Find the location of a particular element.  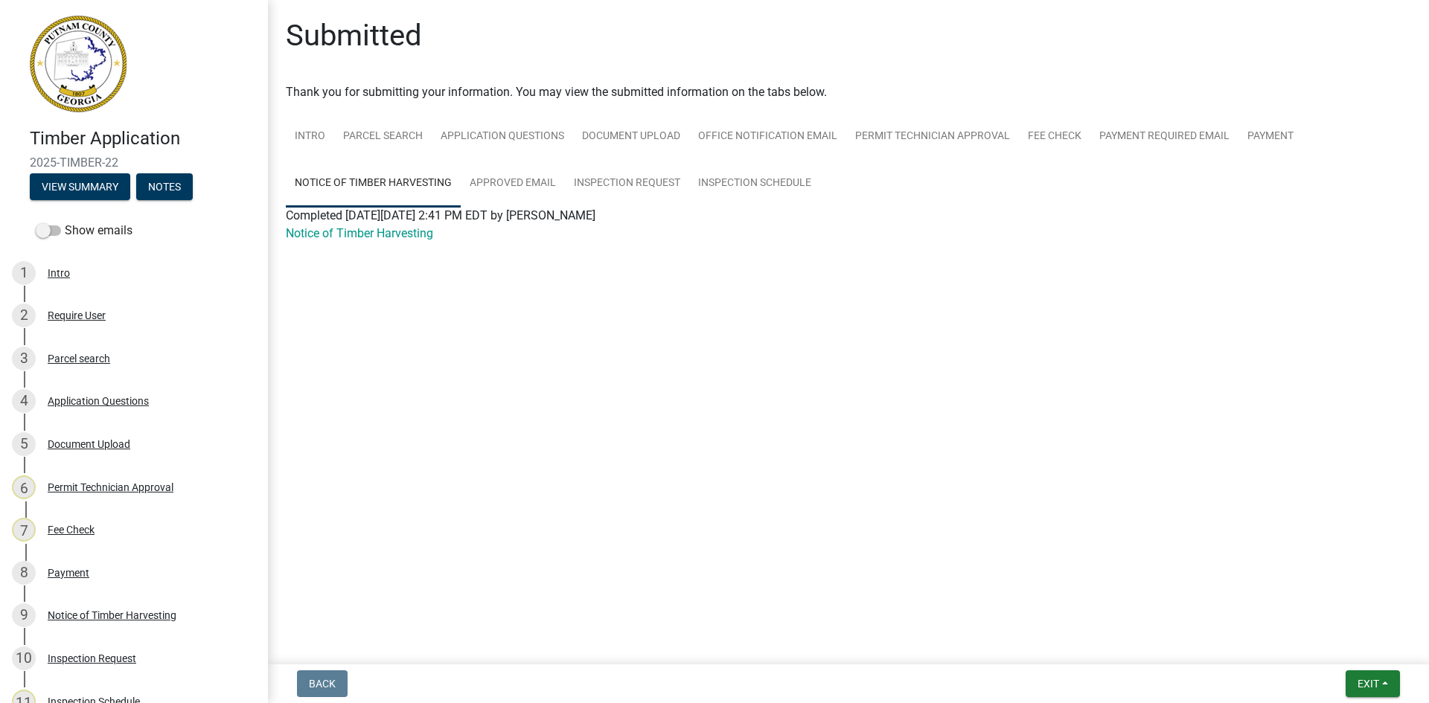

div: 10 is located at coordinates (24, 659).